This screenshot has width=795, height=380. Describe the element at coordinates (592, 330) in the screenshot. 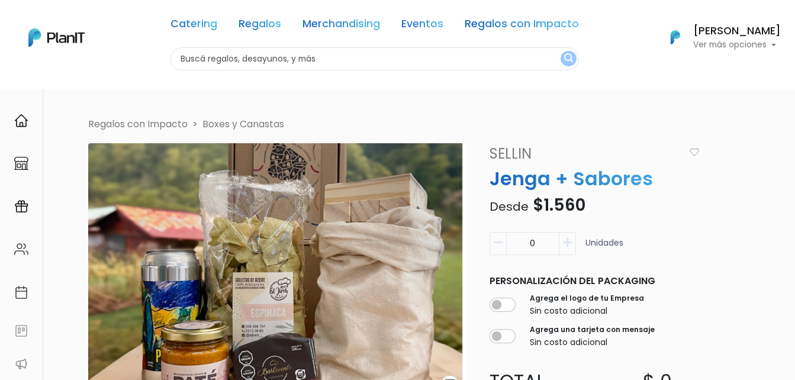

I see `label: Agrega una tarjeta con mensaje` at that location.